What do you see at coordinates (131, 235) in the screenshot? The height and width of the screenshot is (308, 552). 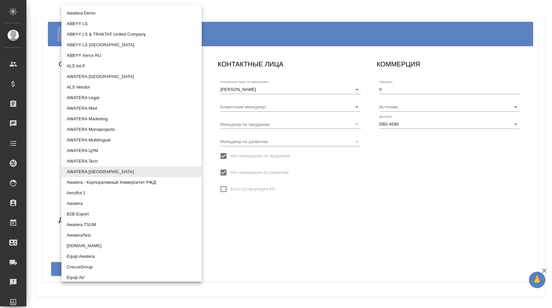 I see `li: AwateraTest` at bounding box center [131, 235].